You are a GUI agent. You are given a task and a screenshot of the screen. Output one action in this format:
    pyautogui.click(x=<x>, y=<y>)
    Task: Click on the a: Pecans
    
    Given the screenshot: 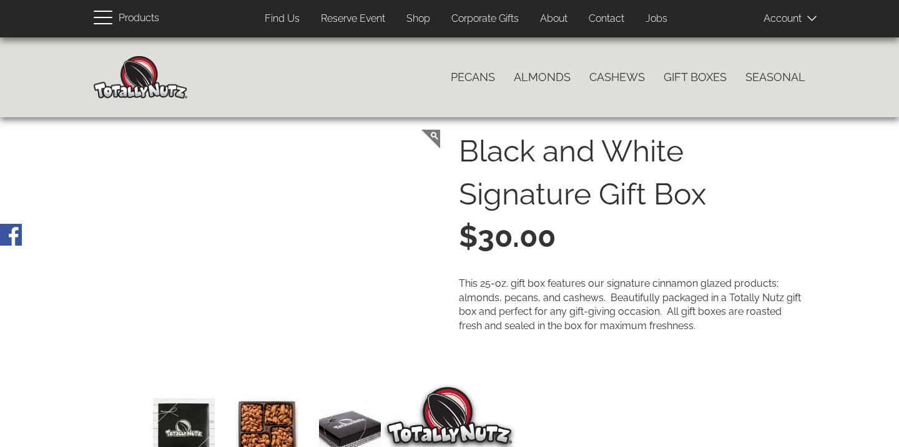 What is the action you would take?
    pyautogui.click(x=472, y=77)
    